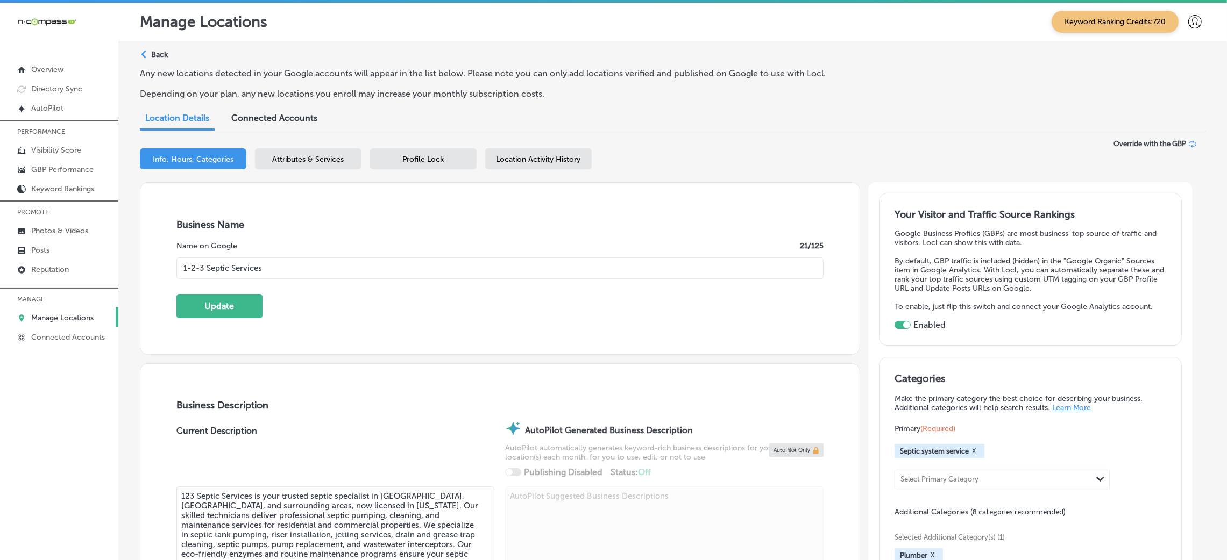  Describe the element at coordinates (1026, 537) in the screenshot. I see `span: Selected Additional Category(s) (1)` at that location.